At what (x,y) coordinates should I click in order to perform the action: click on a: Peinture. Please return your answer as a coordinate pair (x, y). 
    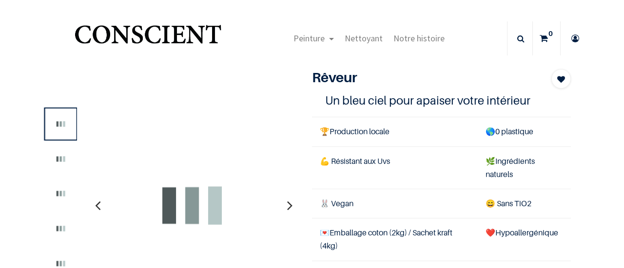
    Looking at the image, I should click on (313, 38).